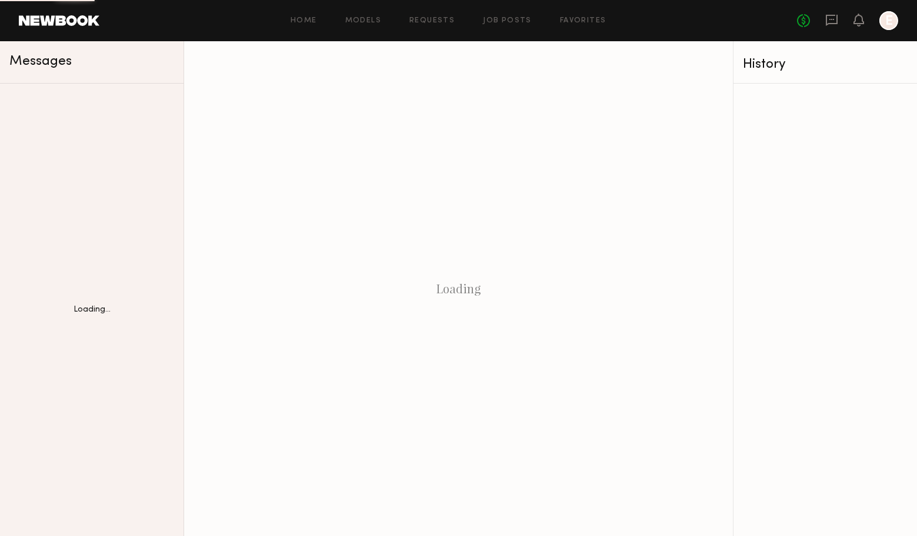 The width and height of the screenshot is (917, 536). What do you see at coordinates (92, 310) in the screenshot?
I see `div: Loading...` at bounding box center [92, 310].